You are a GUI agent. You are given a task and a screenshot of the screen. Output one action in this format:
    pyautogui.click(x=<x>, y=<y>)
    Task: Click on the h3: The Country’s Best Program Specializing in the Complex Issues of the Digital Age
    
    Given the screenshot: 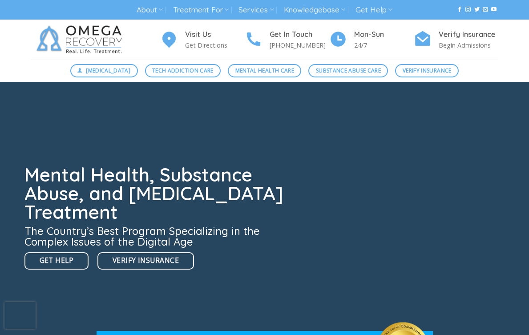 What is the action you would take?
    pyautogui.click(x=157, y=236)
    